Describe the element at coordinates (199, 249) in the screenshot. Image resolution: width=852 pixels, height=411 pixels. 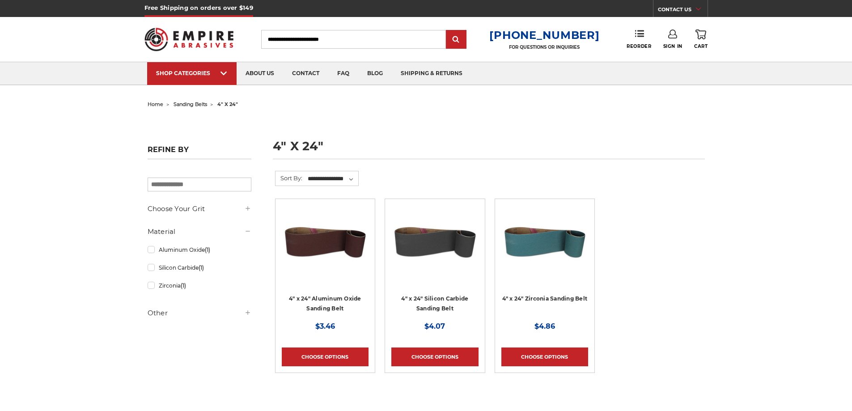
I see `a: Aluminum Oxide` at that location.